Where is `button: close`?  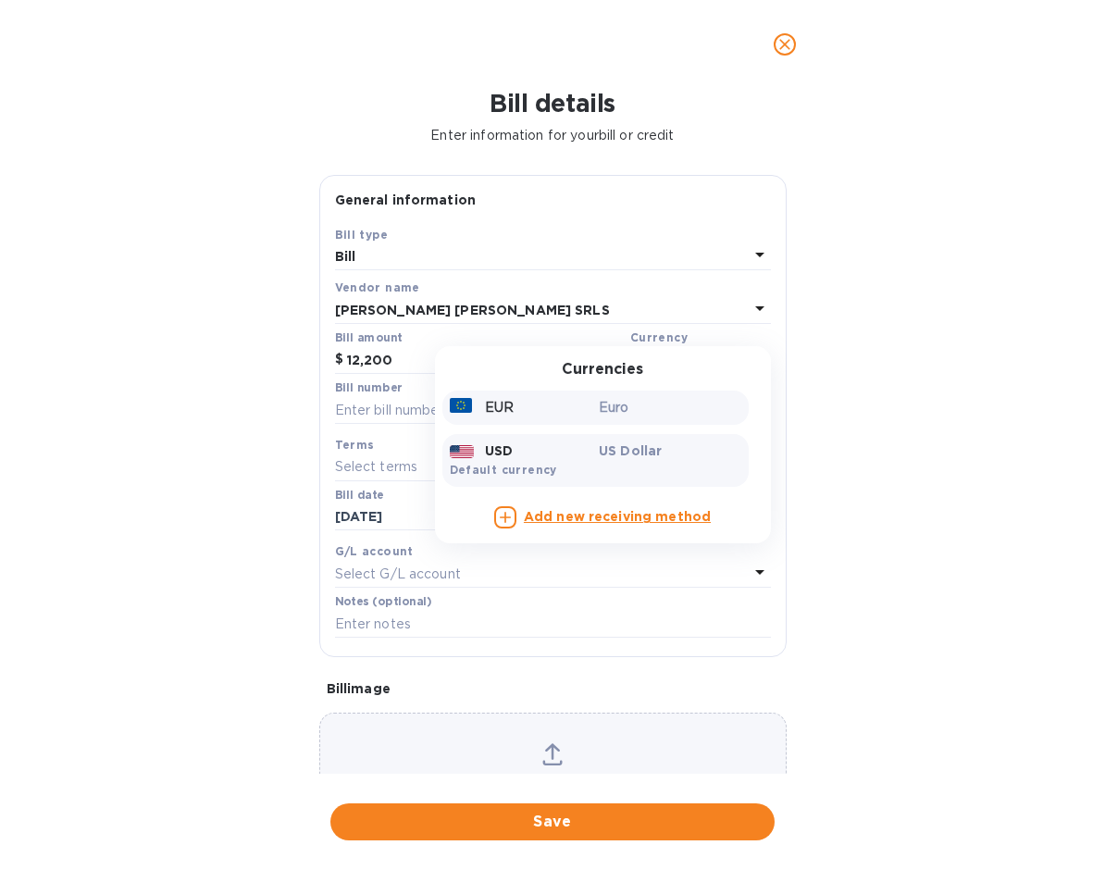
button: close is located at coordinates (785, 44).